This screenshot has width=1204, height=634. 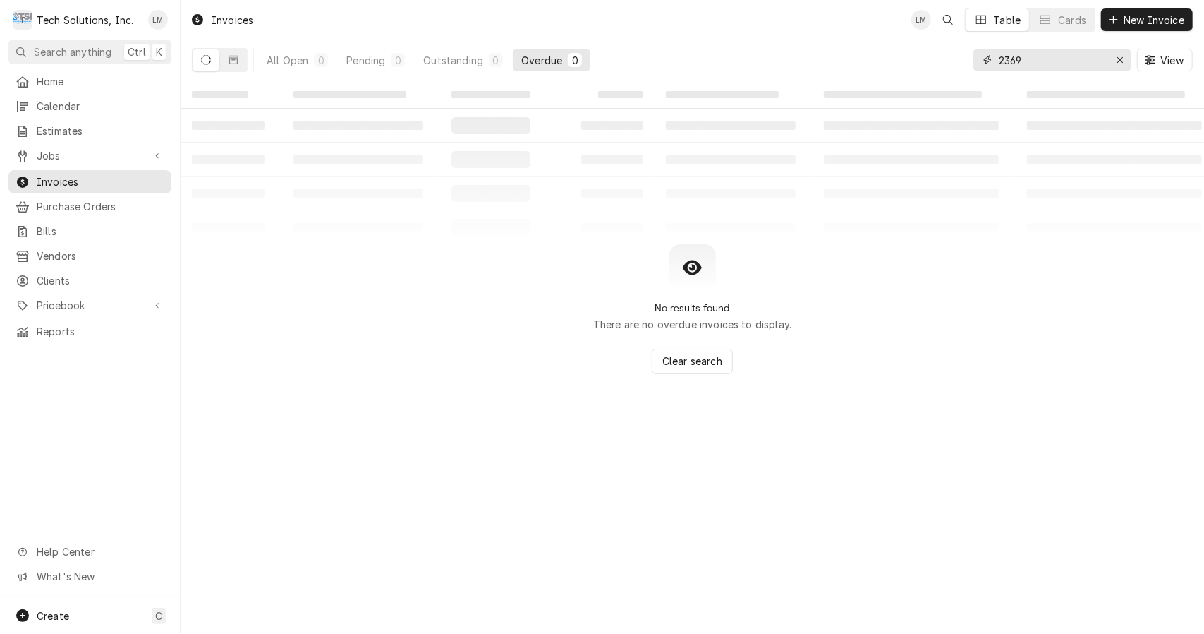 I want to click on a: Go to Jobs, so click(x=90, y=155).